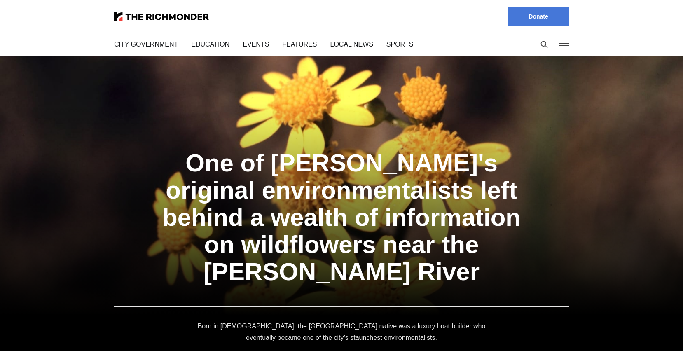 This screenshot has height=351, width=683. What do you see at coordinates (162, 16) in the screenshot?
I see `img: The Richmonder` at bounding box center [162, 16].